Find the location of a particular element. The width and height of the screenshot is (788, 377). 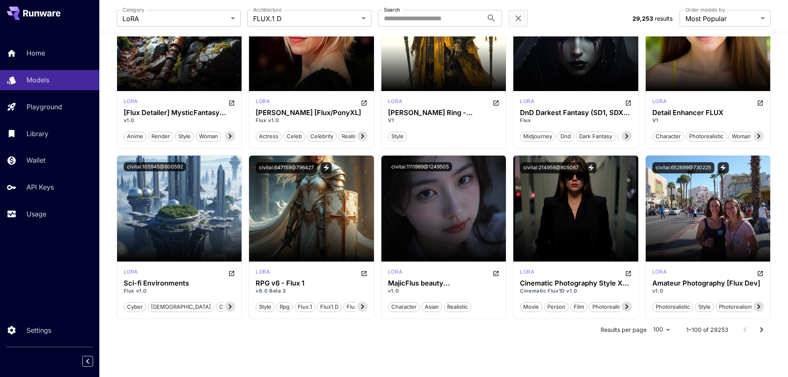

span: cityscape is located at coordinates (232, 307).